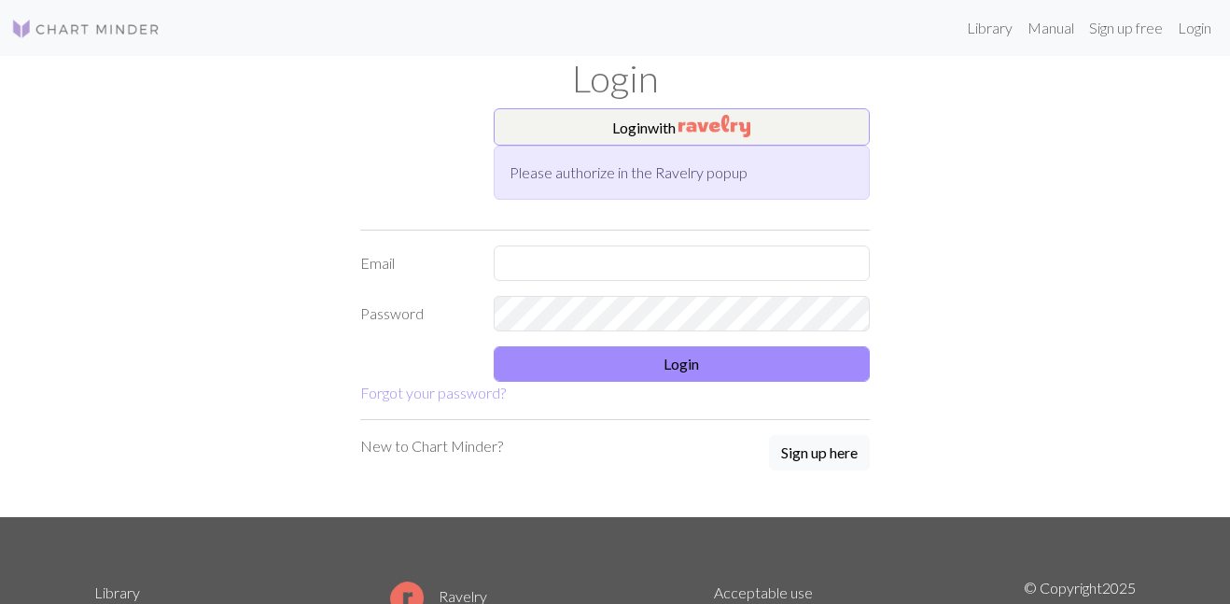 The image size is (1230, 604). I want to click on a: Sign up here, so click(820, 454).